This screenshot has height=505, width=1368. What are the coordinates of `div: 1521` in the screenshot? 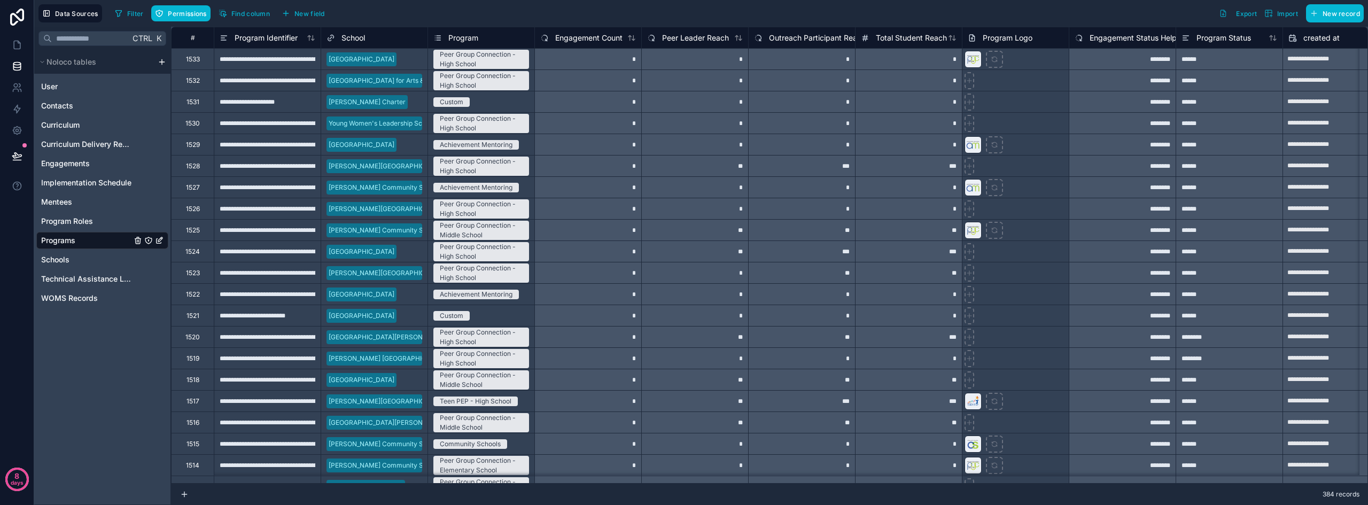 It's located at (193, 316).